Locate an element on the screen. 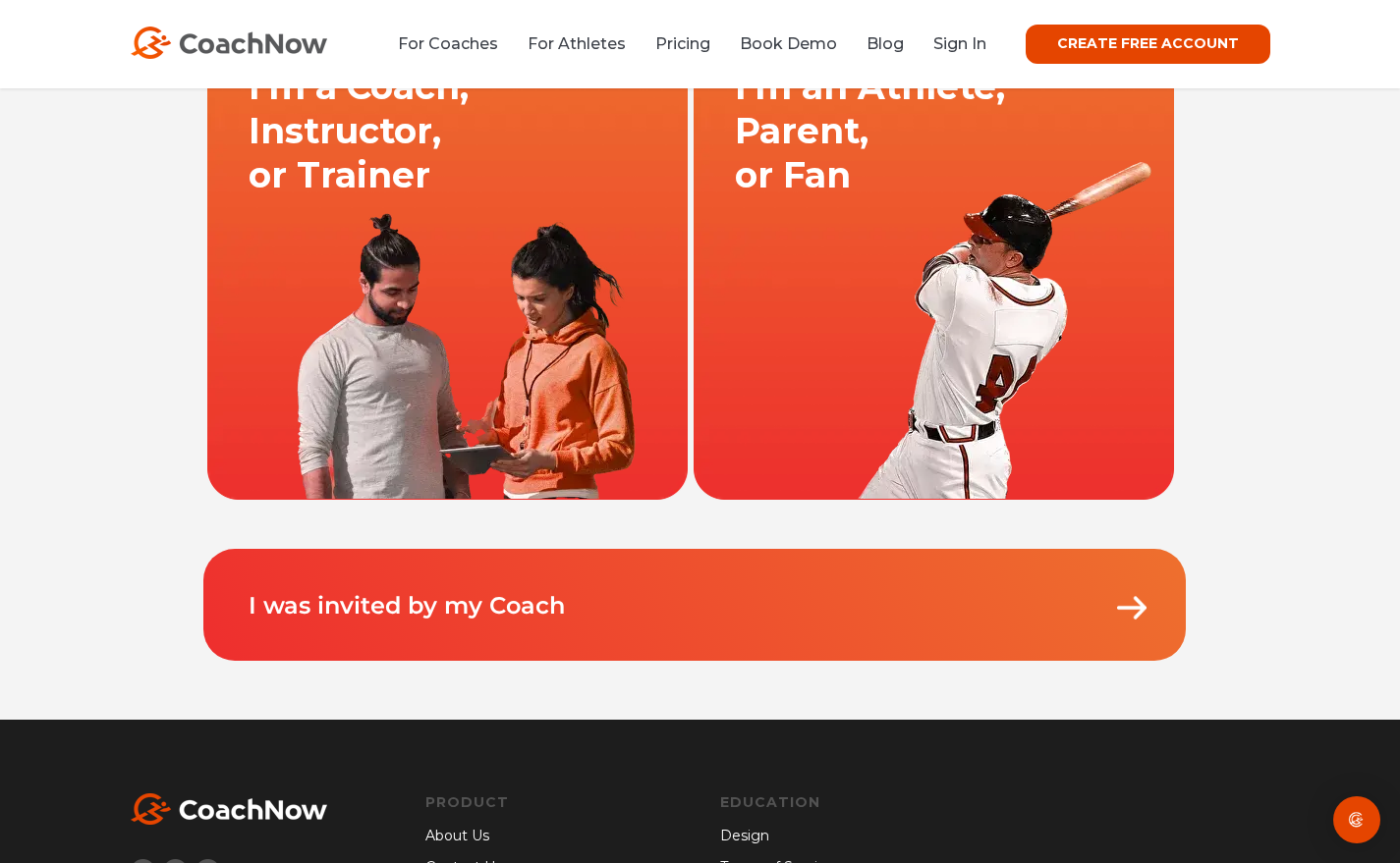 This screenshot has width=1400, height=863. a: CREATE FREE ACCOUNT is located at coordinates (1148, 45).